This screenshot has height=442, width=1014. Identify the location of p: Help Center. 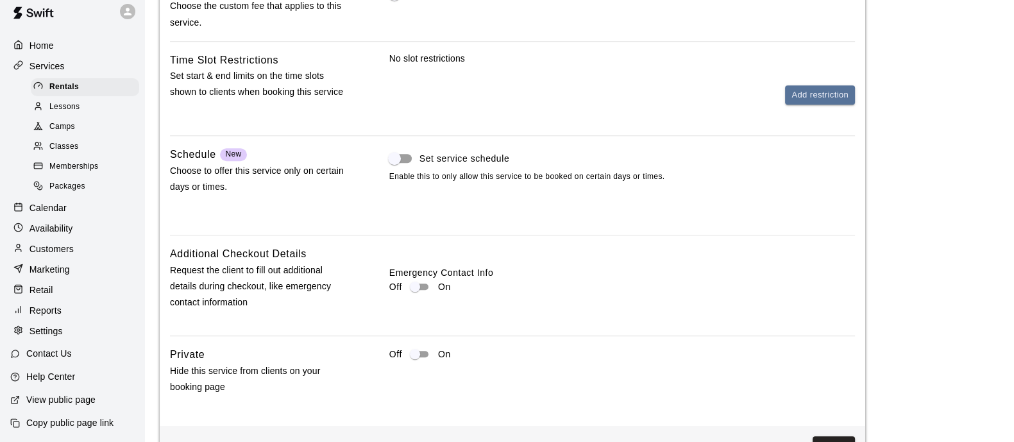
(51, 377).